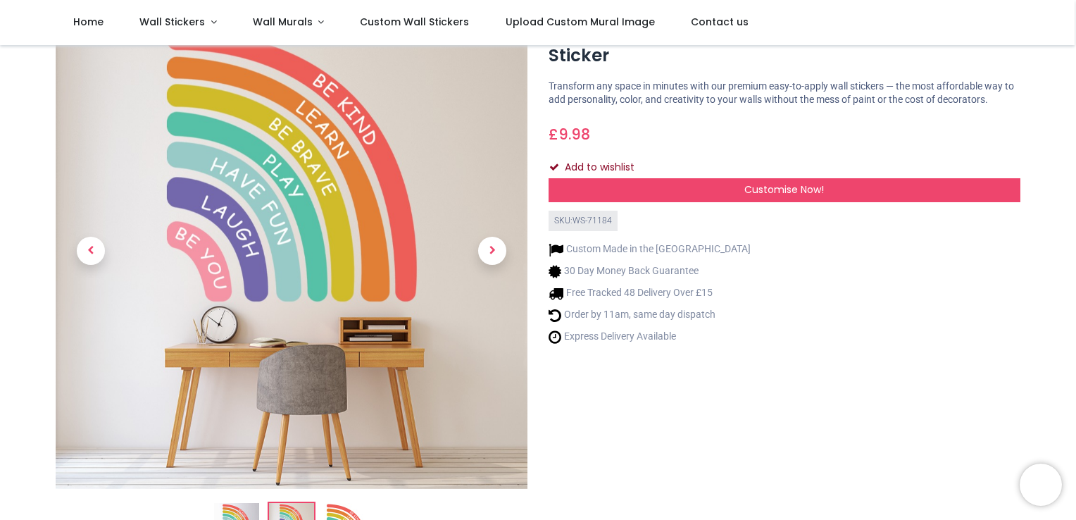  Describe the element at coordinates (292, 253) in the screenshot. I see `img: WS-71184-02` at that location.